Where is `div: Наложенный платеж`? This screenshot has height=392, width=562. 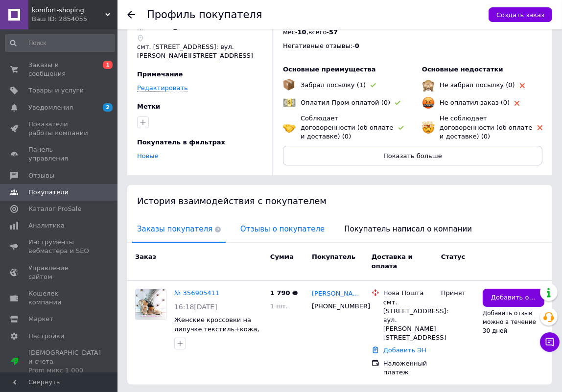
div: Наложенный платеж is located at coordinates (408, 368).